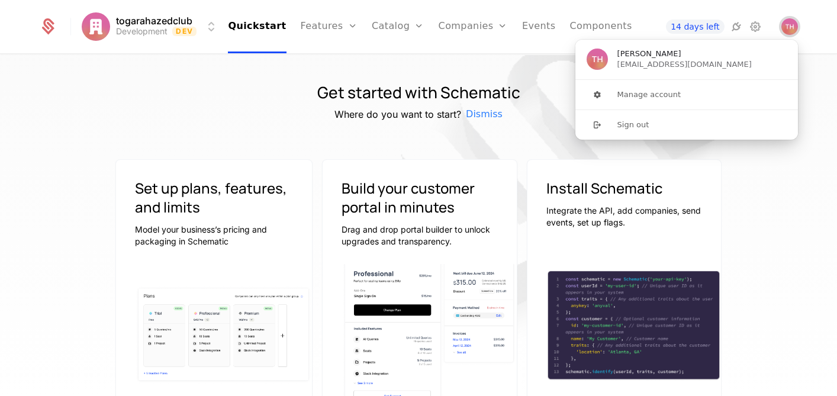  Describe the element at coordinates (398, 114) in the screenshot. I see `h5: Where do you want to start?` at that location.